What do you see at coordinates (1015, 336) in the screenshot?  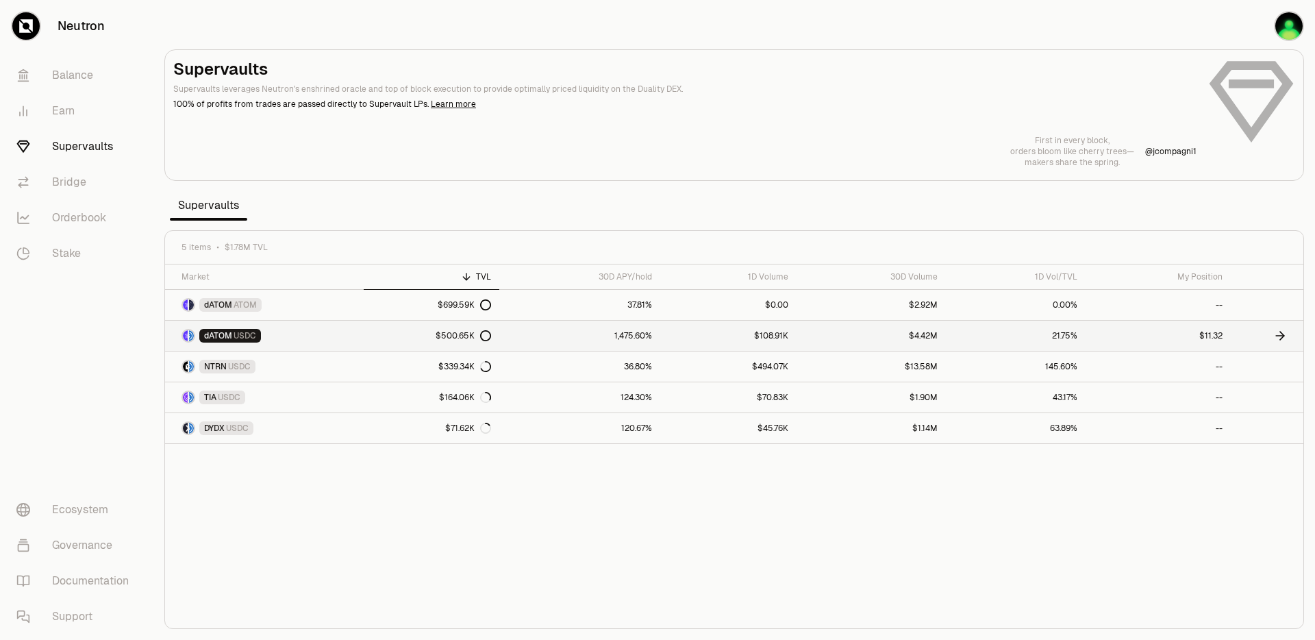 I see `a: 21.75%` at bounding box center [1015, 336].